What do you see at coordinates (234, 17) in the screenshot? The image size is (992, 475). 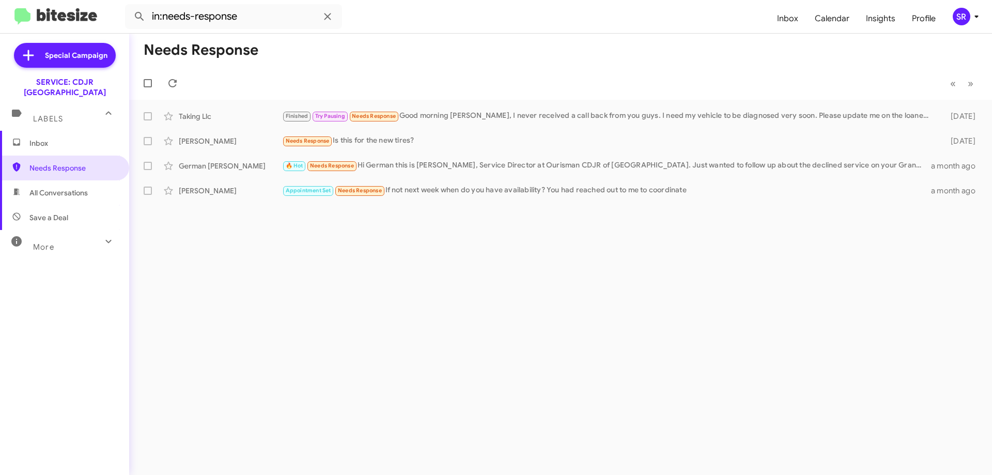 I see `input: Search` at bounding box center [234, 17].